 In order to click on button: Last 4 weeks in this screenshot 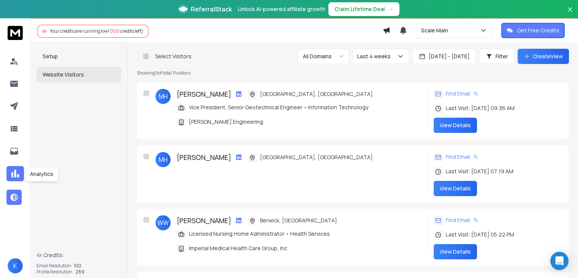, I will do `click(381, 56)`.